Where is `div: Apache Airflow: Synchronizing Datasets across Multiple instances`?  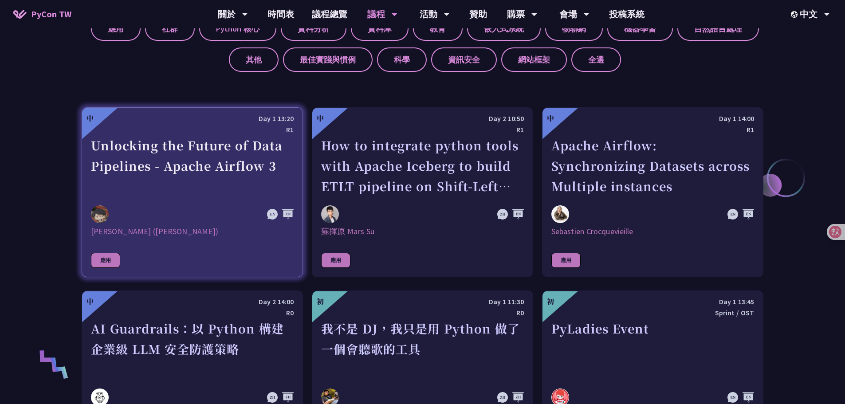 div: Apache Airflow: Synchronizing Datasets across Multiple instances is located at coordinates (652, 166).